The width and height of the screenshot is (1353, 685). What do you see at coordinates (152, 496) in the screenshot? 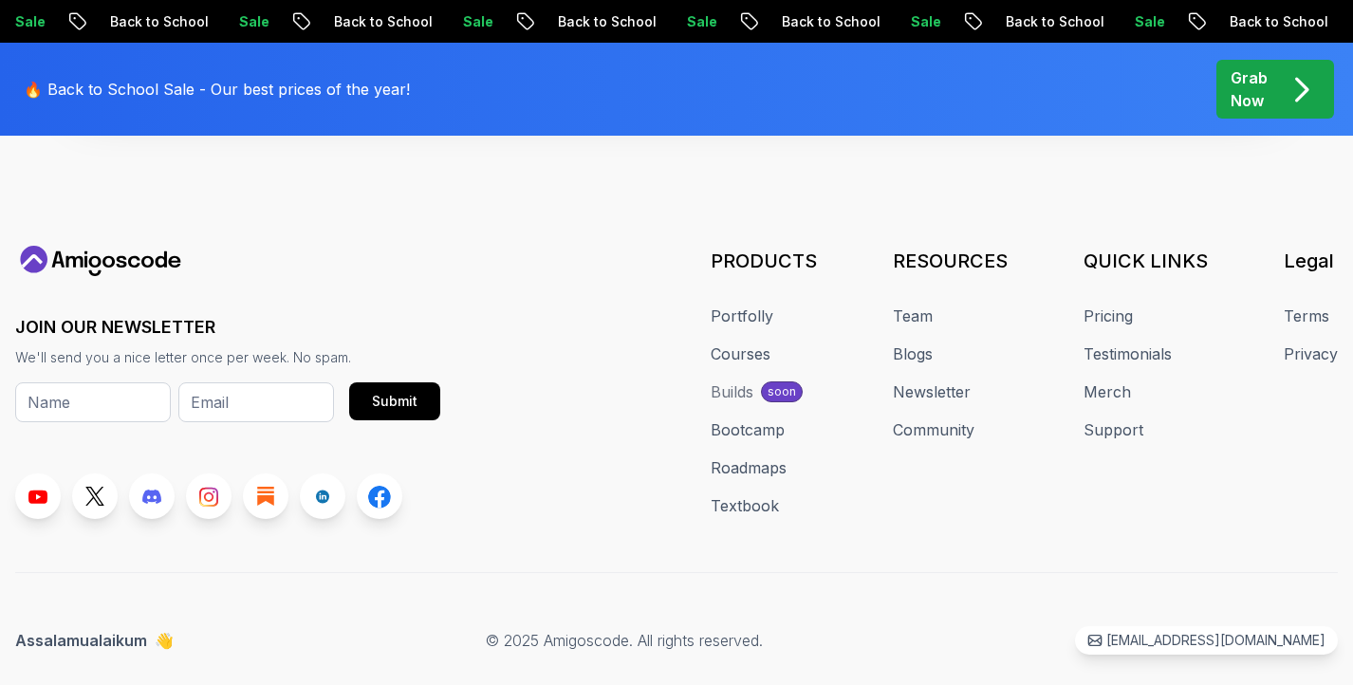
I see `a: Discord link` at bounding box center [152, 496].